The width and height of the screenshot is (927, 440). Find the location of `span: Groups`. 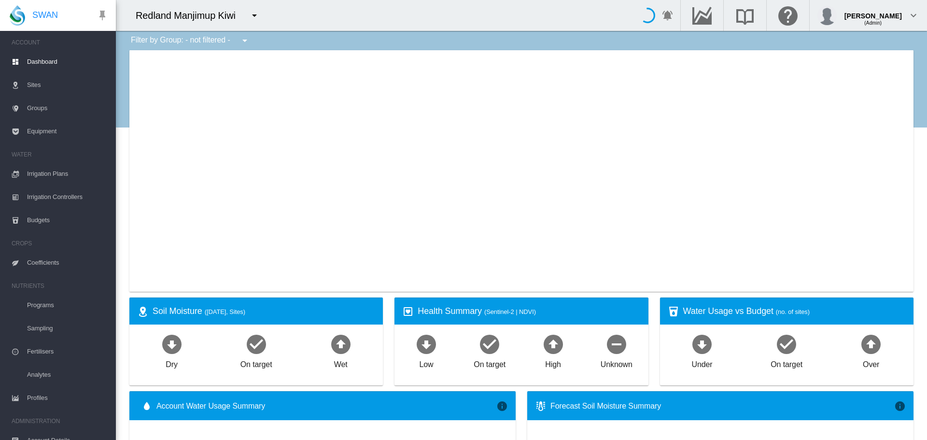

span: Groups is located at coordinates (68, 108).